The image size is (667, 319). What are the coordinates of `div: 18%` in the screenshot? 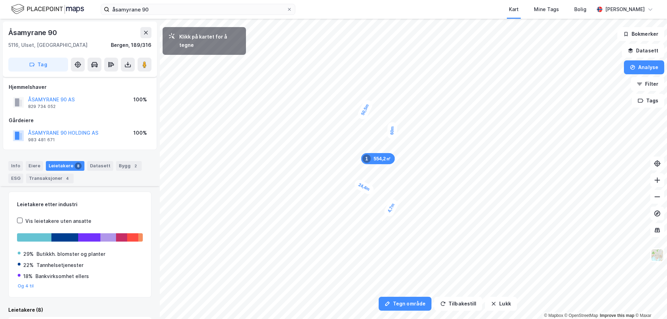 It's located at (28, 277).